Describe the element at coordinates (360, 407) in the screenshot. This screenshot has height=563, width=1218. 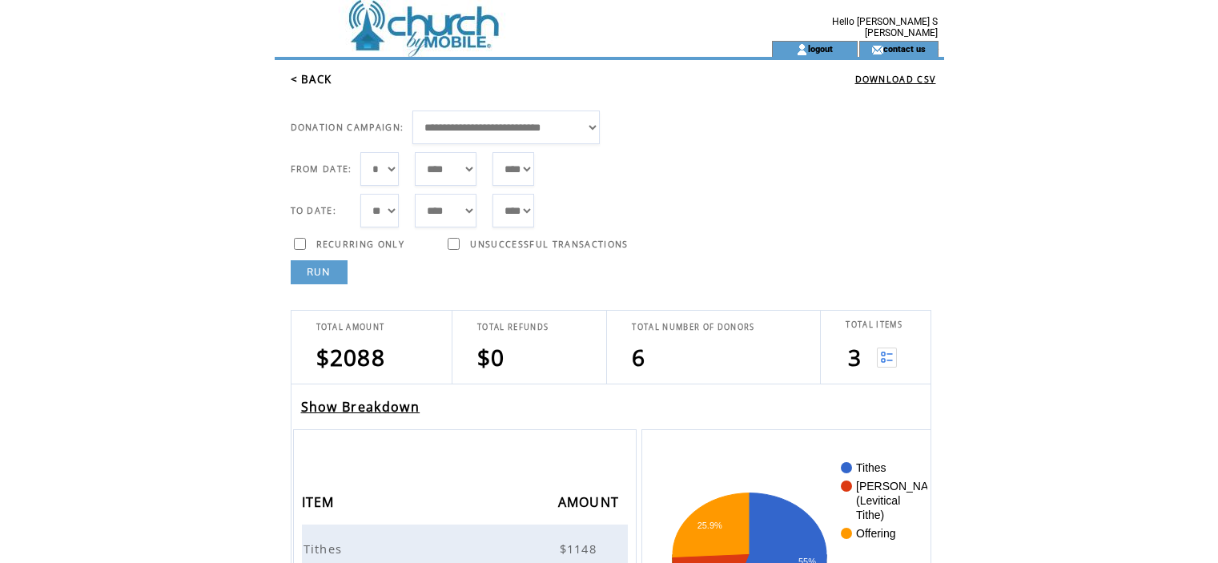
I see `a: Show Breakdown` at that location.